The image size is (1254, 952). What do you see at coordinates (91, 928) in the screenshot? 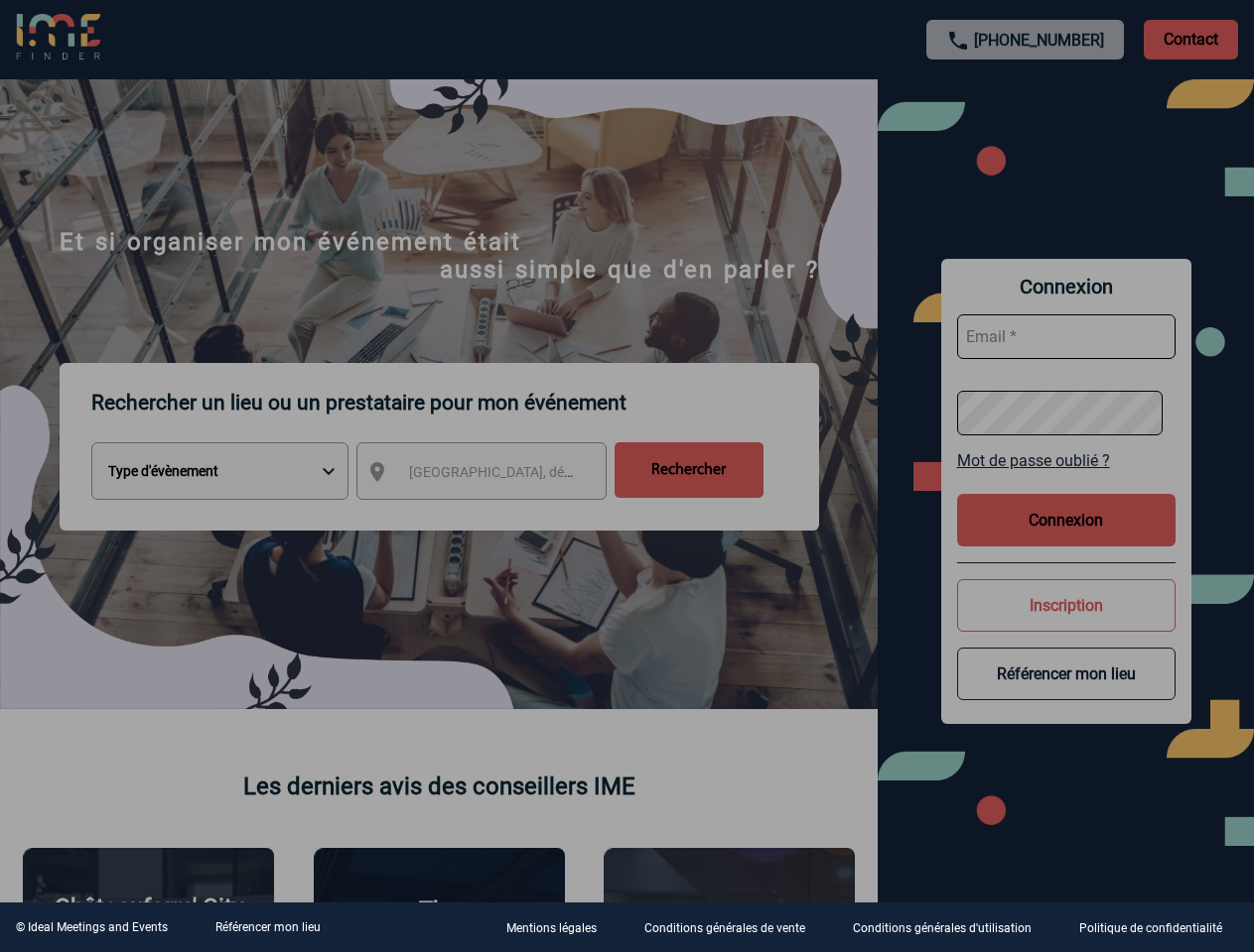
I see `div: © Ideal Meetings and Events` at bounding box center [91, 928].